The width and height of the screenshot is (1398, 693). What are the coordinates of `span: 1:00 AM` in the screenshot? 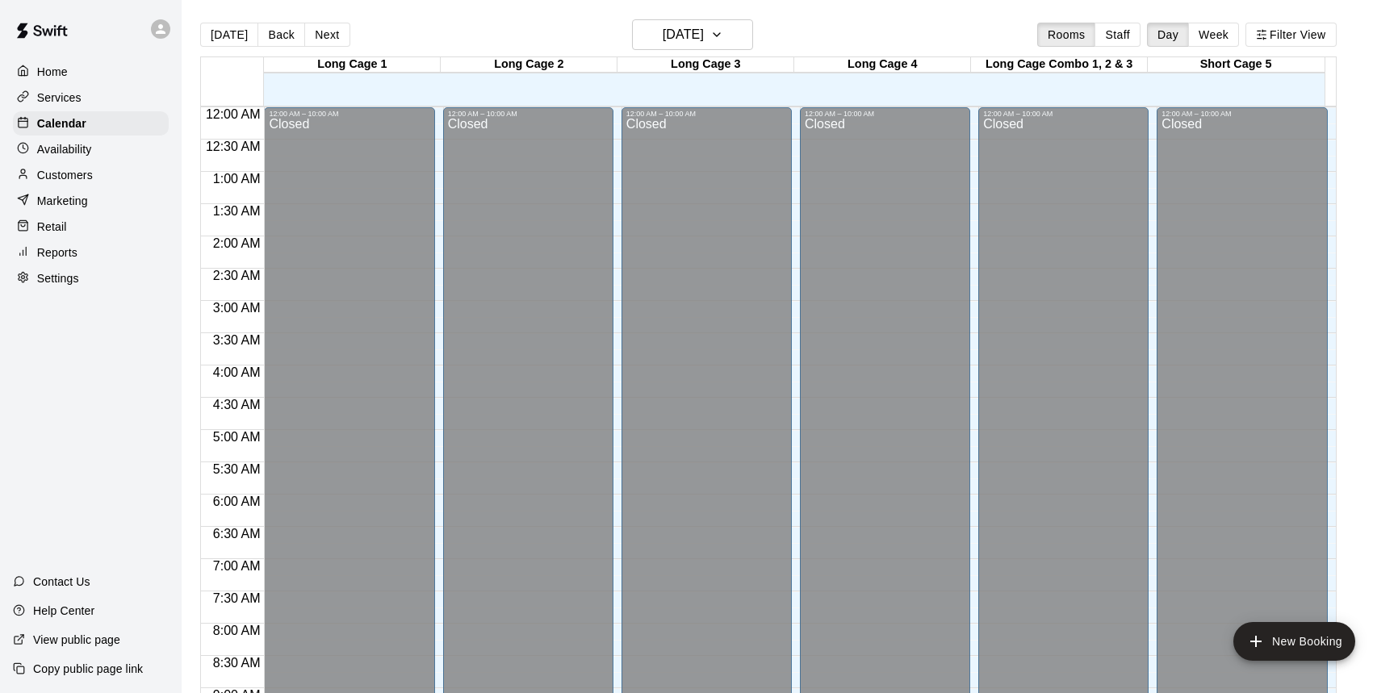 It's located at (237, 178).